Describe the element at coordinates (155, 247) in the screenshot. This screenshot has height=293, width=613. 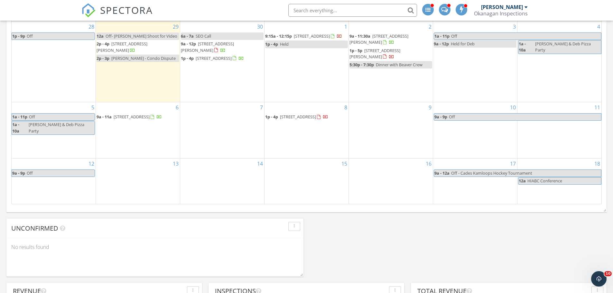
I see `div: No results found` at that location.